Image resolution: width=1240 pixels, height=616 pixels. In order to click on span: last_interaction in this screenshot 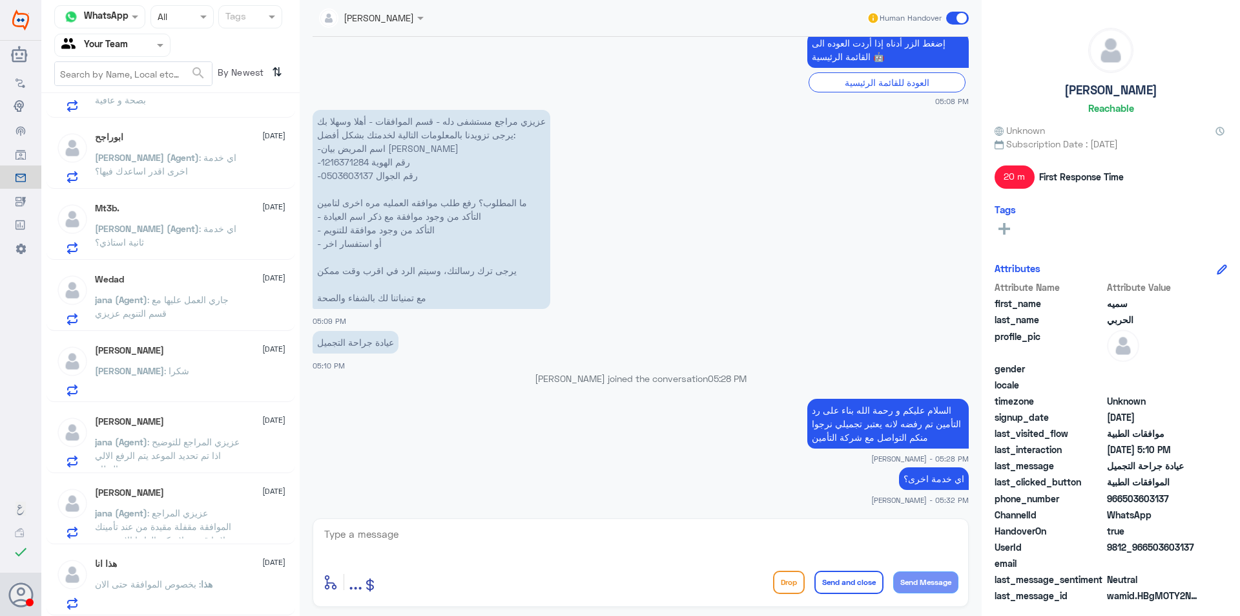, I will do `click(1050, 449)`.